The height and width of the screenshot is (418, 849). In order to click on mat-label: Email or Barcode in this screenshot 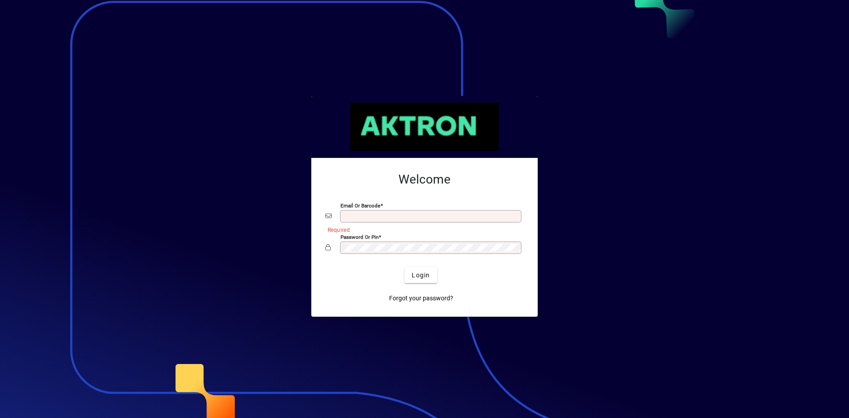, I will do `click(361, 206)`.